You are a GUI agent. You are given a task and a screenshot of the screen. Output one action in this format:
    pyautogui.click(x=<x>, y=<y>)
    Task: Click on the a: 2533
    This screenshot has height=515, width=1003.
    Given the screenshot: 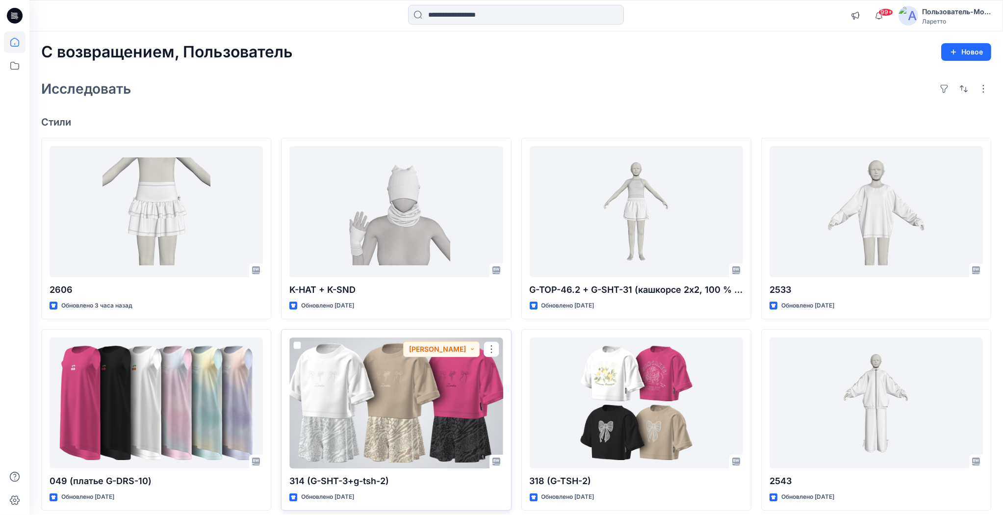 What is the action you would take?
    pyautogui.click(x=876, y=212)
    